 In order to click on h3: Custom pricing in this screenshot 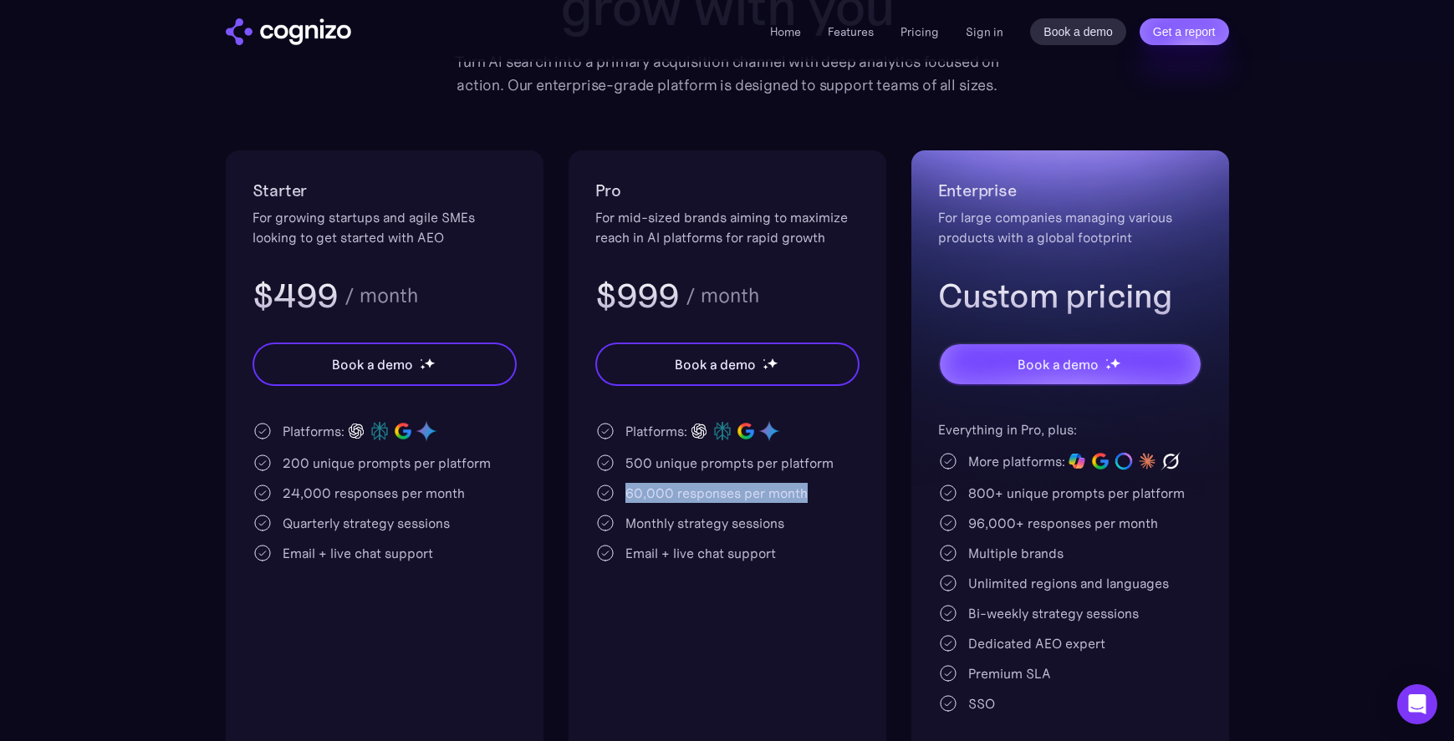, I will do `click(1070, 296)`.